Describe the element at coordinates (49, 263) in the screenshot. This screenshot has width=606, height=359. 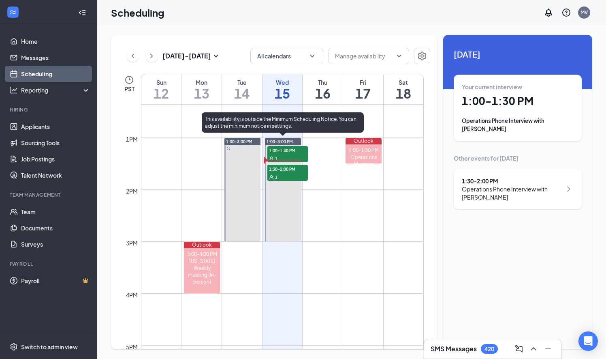
I see `div: Payroll` at that location.